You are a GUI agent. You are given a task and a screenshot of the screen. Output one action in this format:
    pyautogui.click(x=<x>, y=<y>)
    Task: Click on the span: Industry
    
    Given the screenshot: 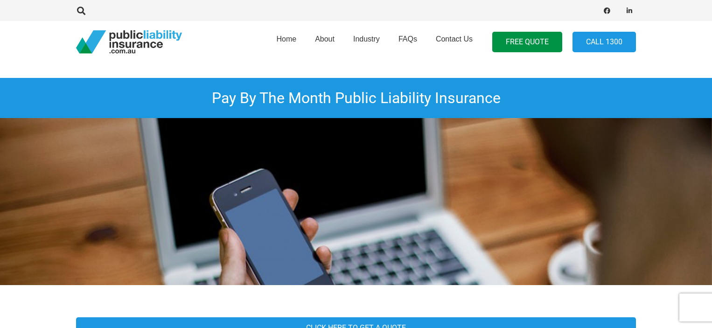 What is the action you would take?
    pyautogui.click(x=366, y=39)
    